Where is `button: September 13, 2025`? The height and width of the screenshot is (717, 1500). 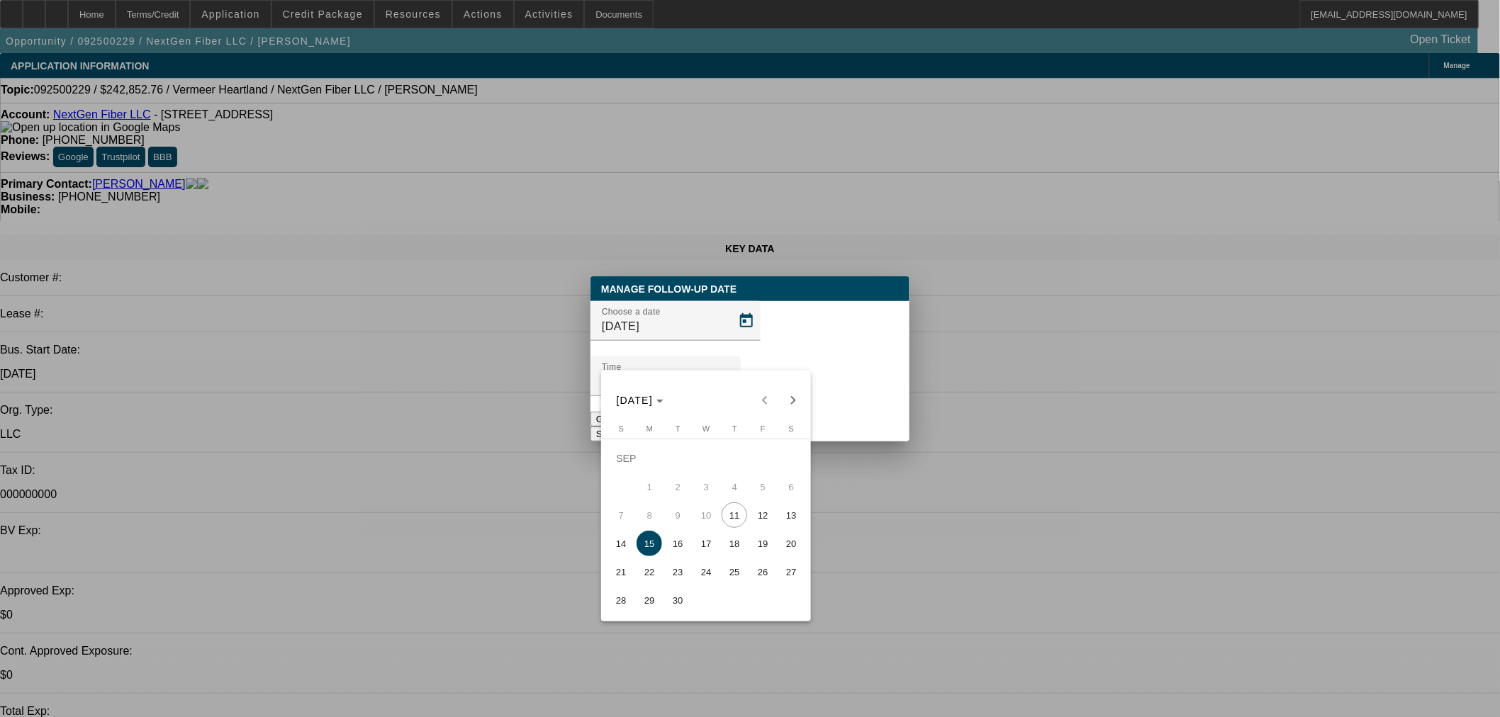 button: September 13, 2025 is located at coordinates (791, 515).